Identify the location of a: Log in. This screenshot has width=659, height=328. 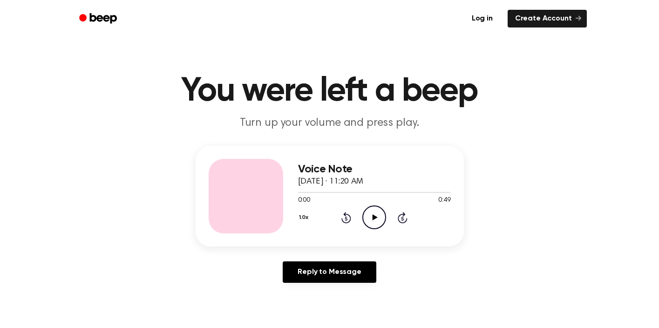
(482, 19).